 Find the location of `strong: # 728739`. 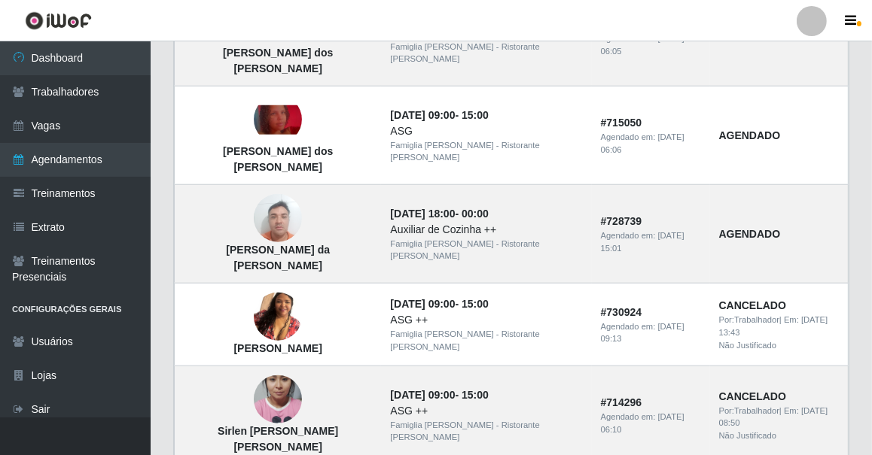

strong: # 728739 is located at coordinates (621, 221).